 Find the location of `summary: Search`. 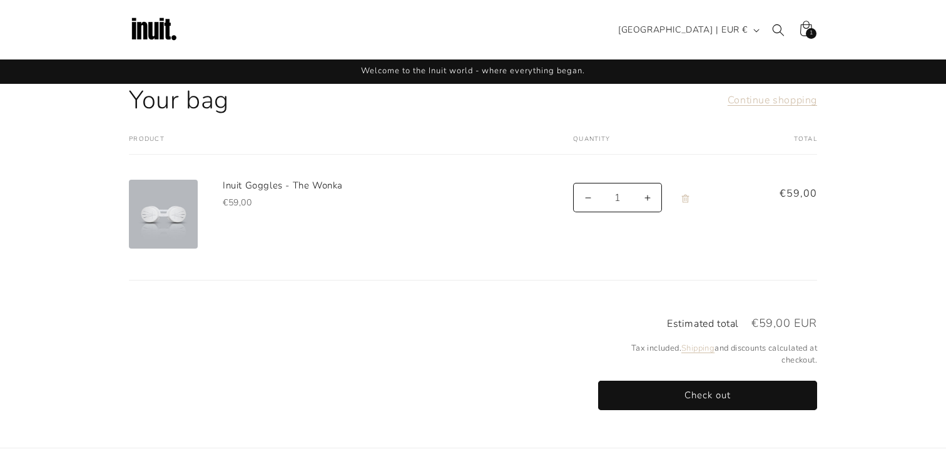

summary: Search is located at coordinates (779, 30).